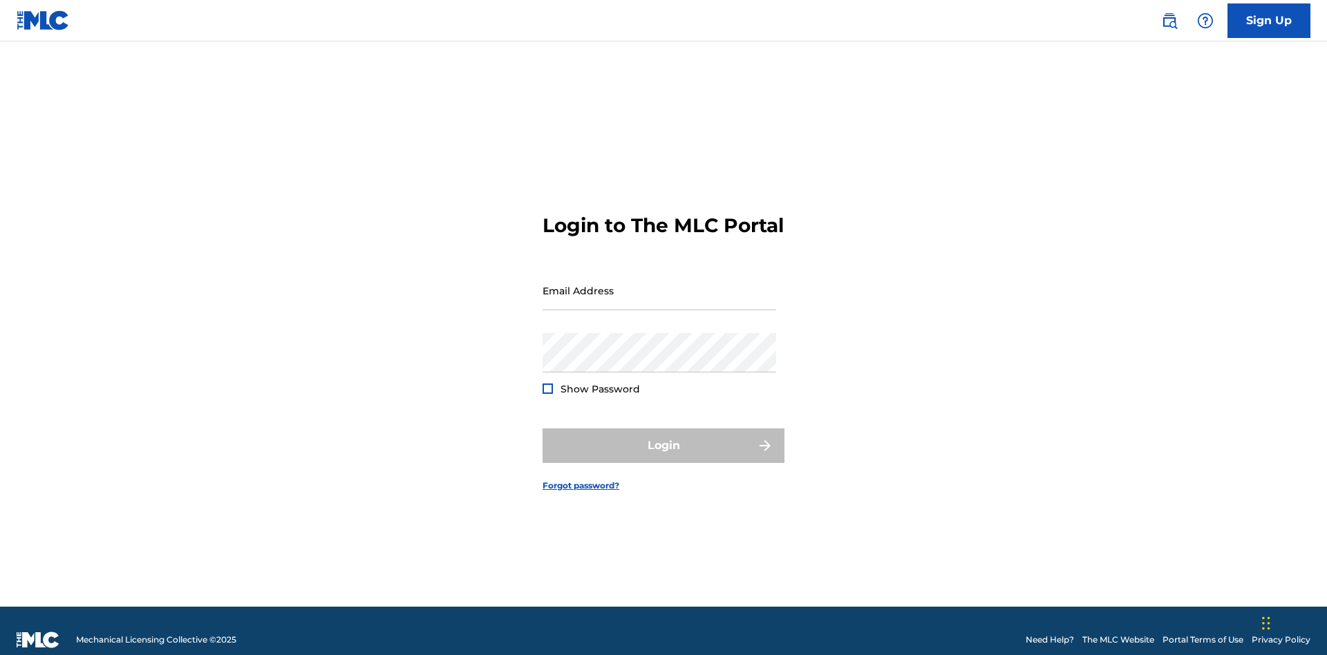 The width and height of the screenshot is (1327, 655). I want to click on div: Drag, so click(1266, 623).